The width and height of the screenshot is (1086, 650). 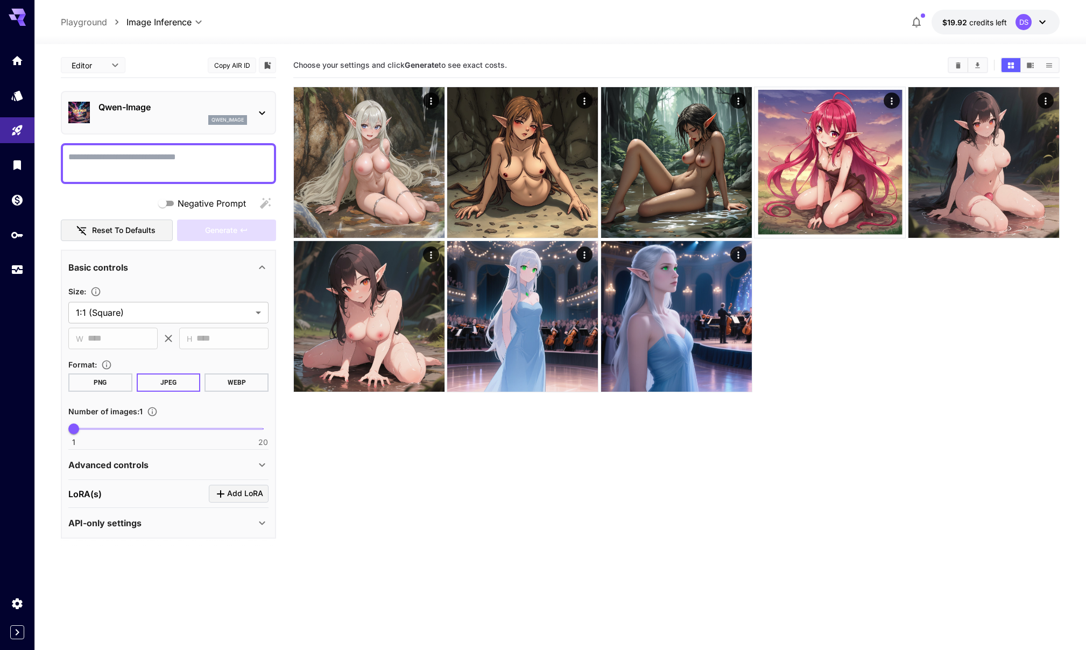 I want to click on button: PNG, so click(x=100, y=383).